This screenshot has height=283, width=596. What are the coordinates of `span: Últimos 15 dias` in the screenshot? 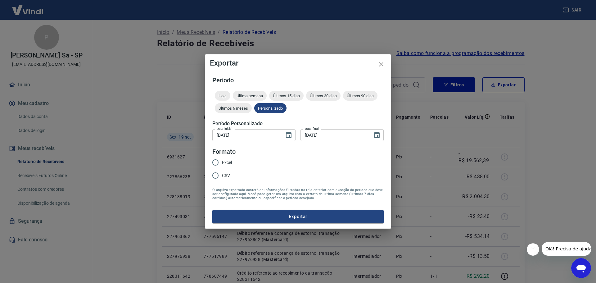 It's located at (286, 96).